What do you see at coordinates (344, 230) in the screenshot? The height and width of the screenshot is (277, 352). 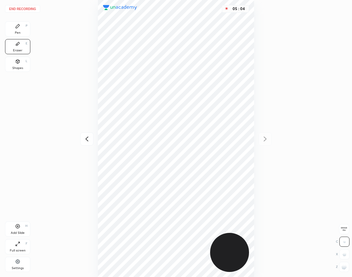 I see `span: Erase all` at bounding box center [344, 230].